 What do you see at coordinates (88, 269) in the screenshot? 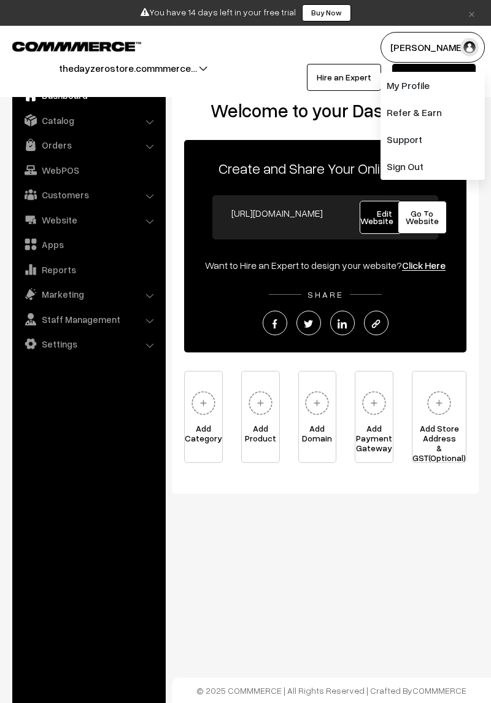
I see `a: Reports` at bounding box center [88, 269].